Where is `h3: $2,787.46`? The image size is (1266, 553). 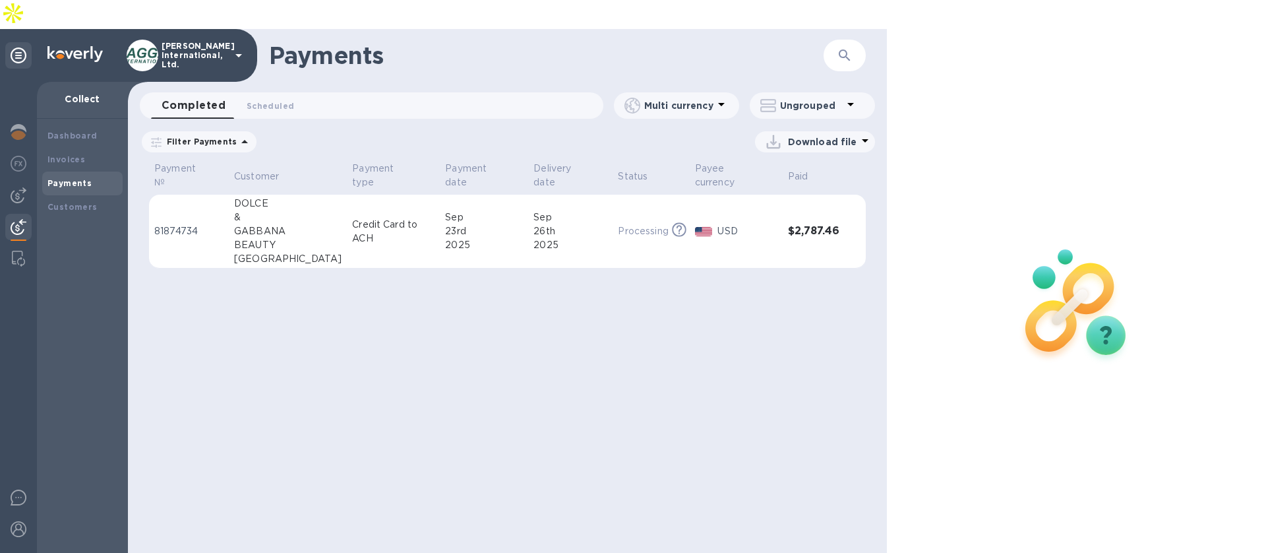
h3: $2,787.46 is located at coordinates (814, 231).